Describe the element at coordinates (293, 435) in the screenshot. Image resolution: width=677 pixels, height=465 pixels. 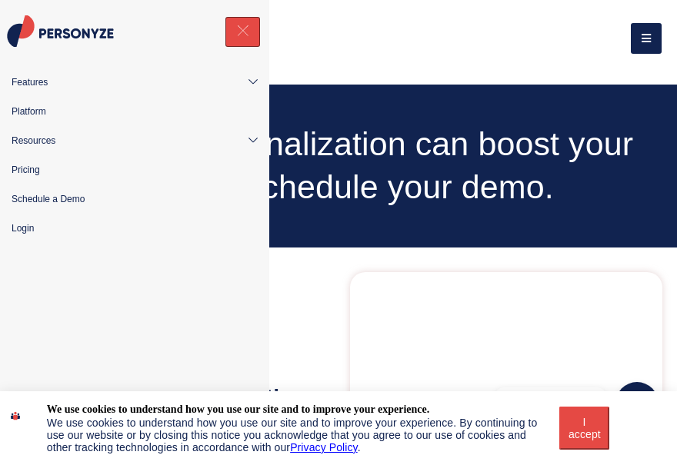
I see `div: We use cookies to understand how you use our site and to improve your experience. By continuing t...` at that location.